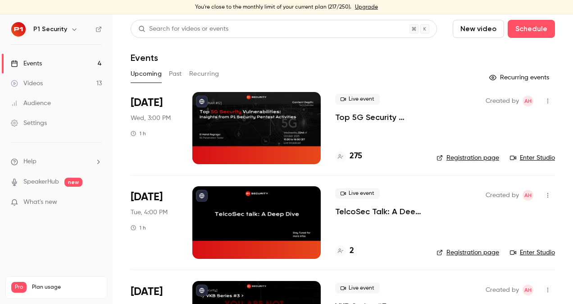  What do you see at coordinates (50, 29) in the screenshot?
I see `h6: P1 Security` at bounding box center [50, 29].